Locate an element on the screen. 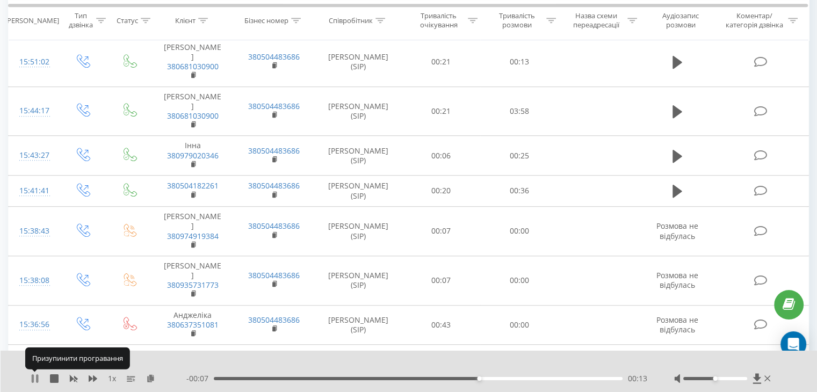  div: Призупинити програвання is located at coordinates (77, 358).